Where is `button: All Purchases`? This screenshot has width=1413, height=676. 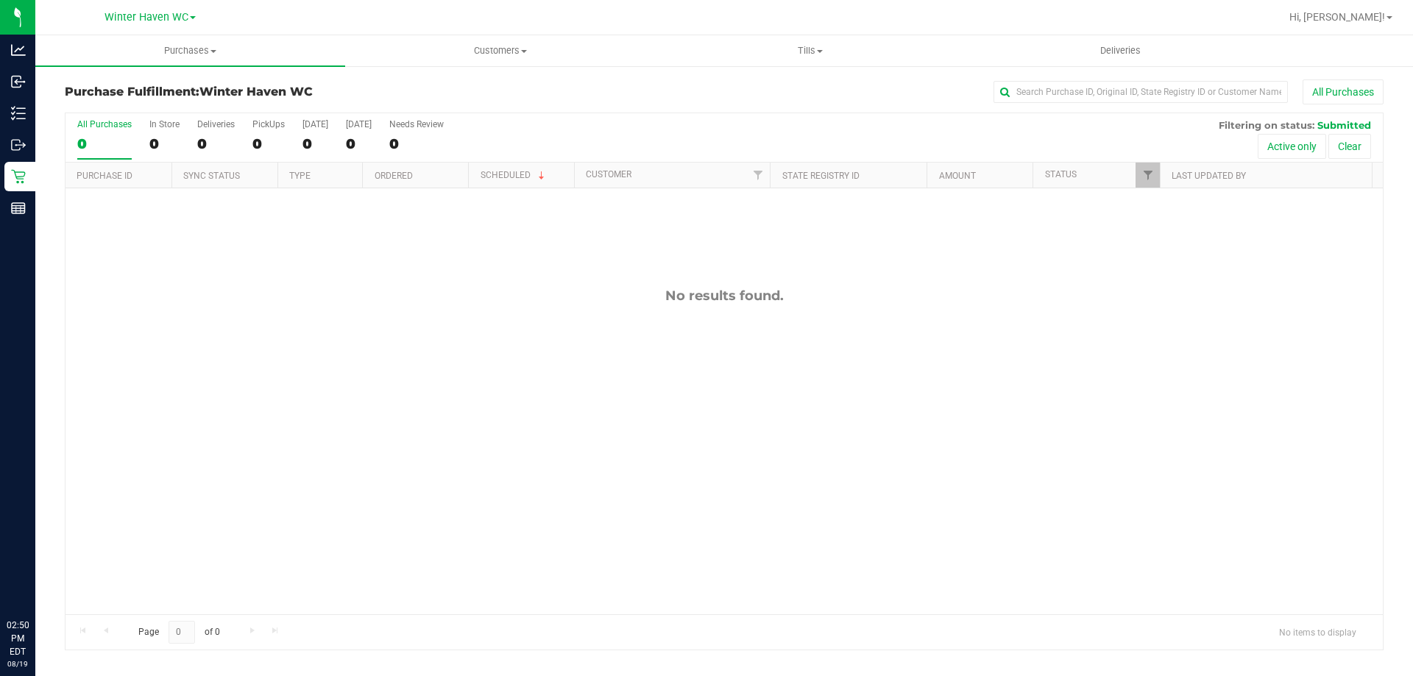 button: All Purchases is located at coordinates (1343, 92).